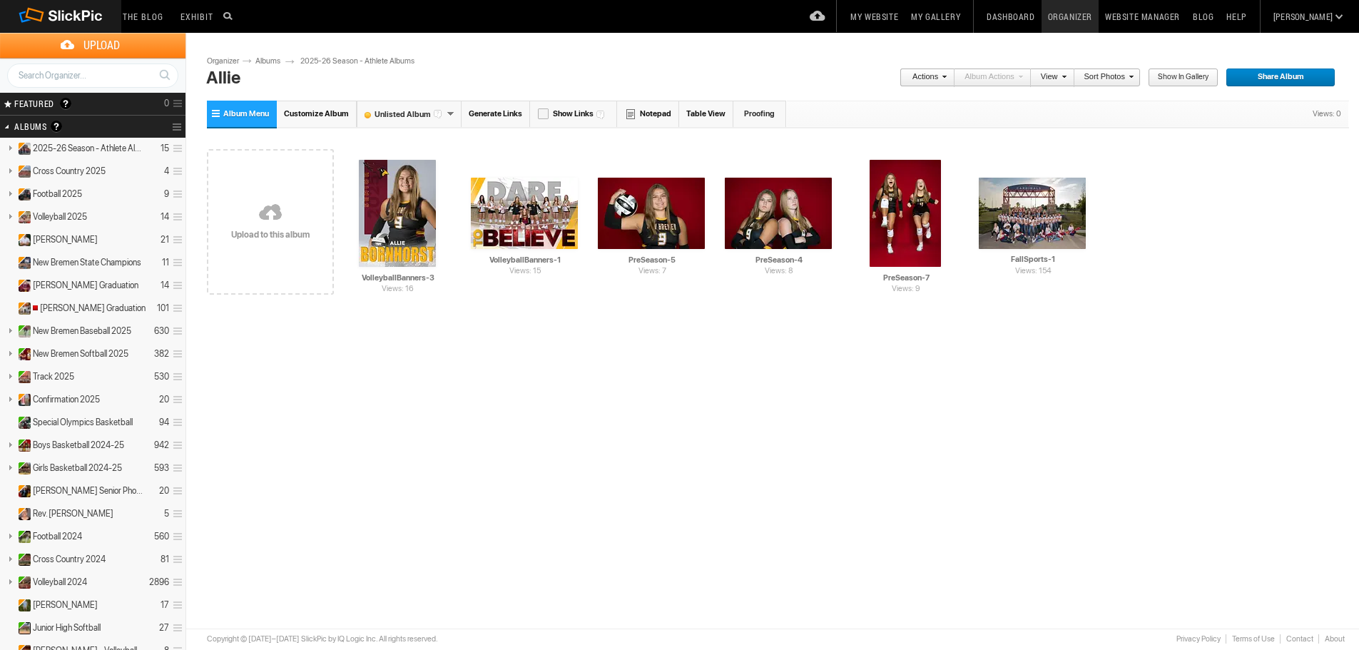  I want to click on a: Show in Gallery, so click(1183, 78).